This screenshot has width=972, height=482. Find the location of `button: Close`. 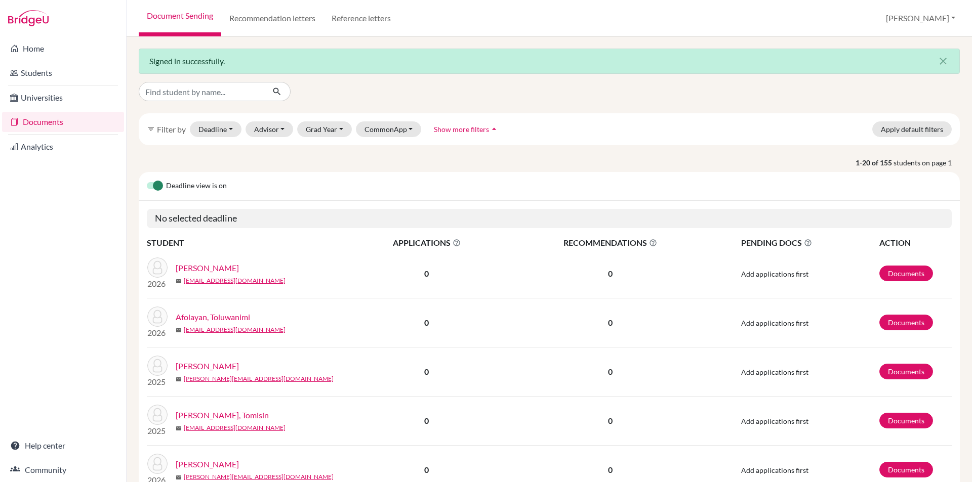

button: Close is located at coordinates (943, 61).